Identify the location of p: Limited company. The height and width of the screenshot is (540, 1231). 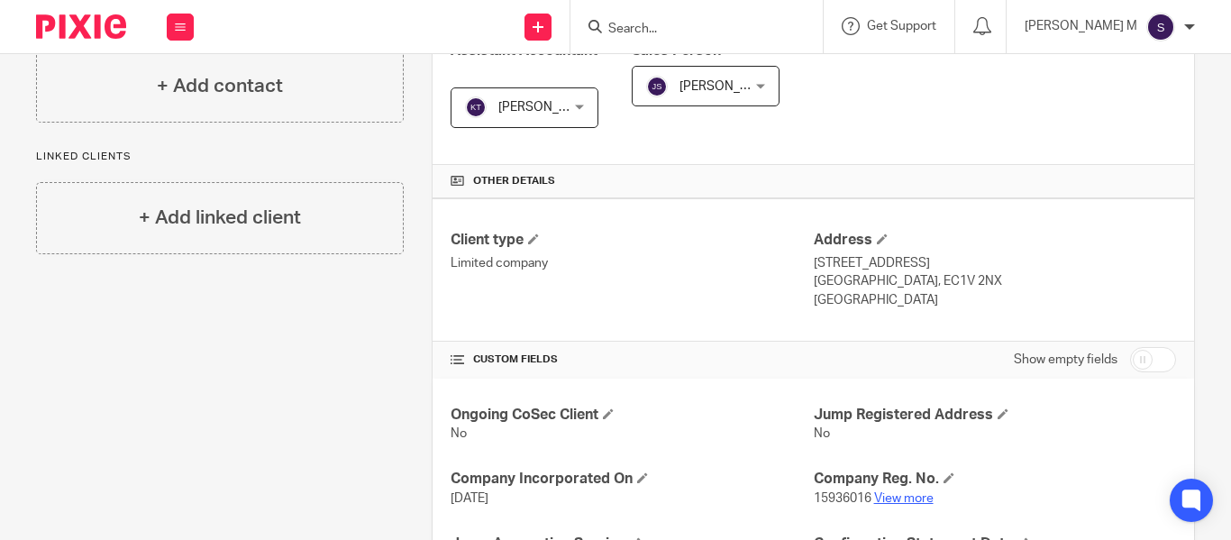
(632, 263).